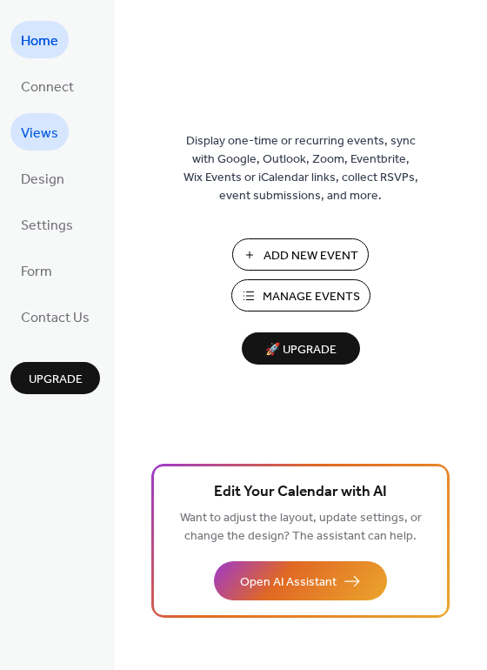  Describe the element at coordinates (300, 493) in the screenshot. I see `span: Edit Your Calendar with AI` at that location.